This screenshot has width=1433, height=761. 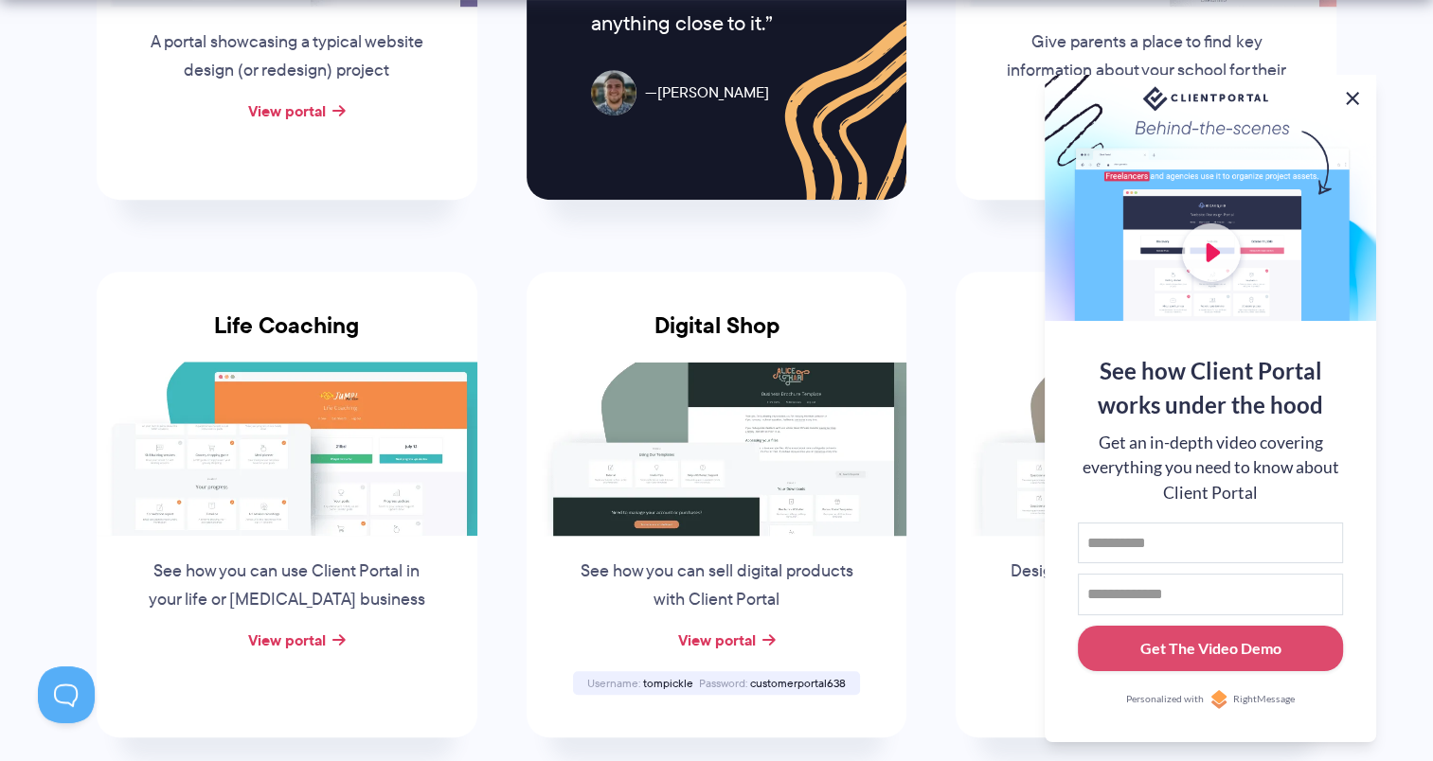 What do you see at coordinates (668, 683) in the screenshot?
I see `span: tompickle` at bounding box center [668, 683].